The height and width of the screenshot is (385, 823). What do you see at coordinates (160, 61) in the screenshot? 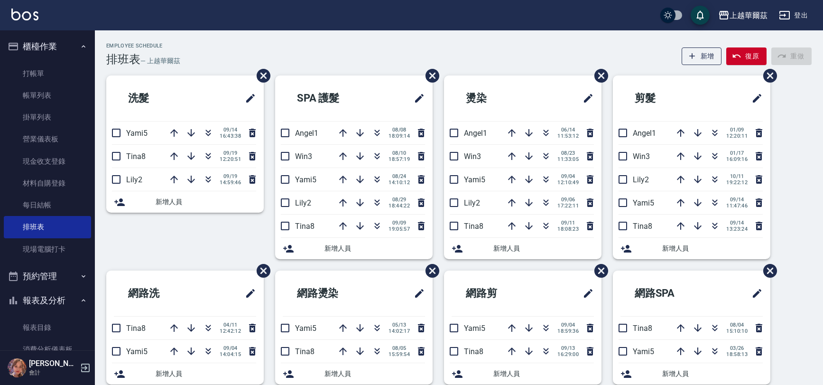
I see `h6: — 上越華爾茲` at bounding box center [160, 61].